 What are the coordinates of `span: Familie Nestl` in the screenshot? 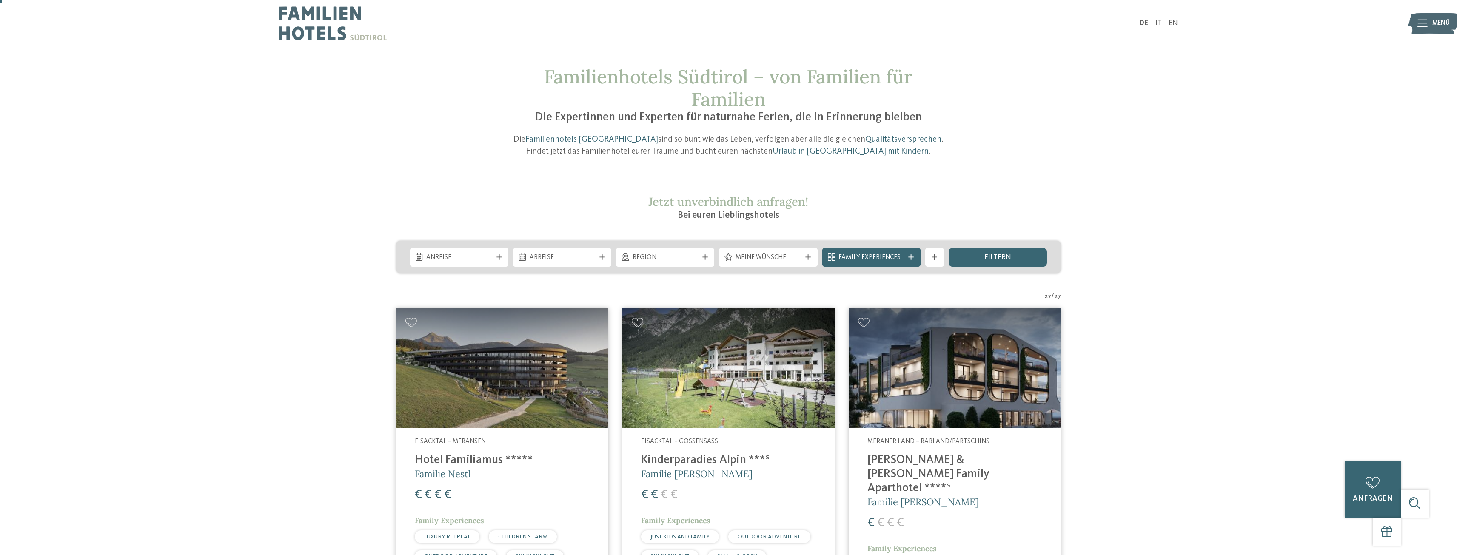 It's located at (443, 474).